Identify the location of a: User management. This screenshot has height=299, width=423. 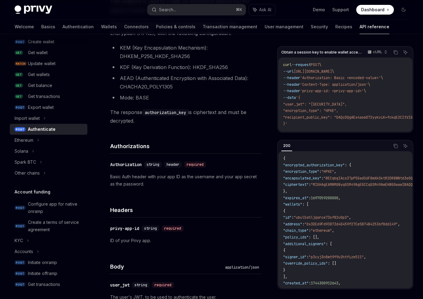
(284, 27).